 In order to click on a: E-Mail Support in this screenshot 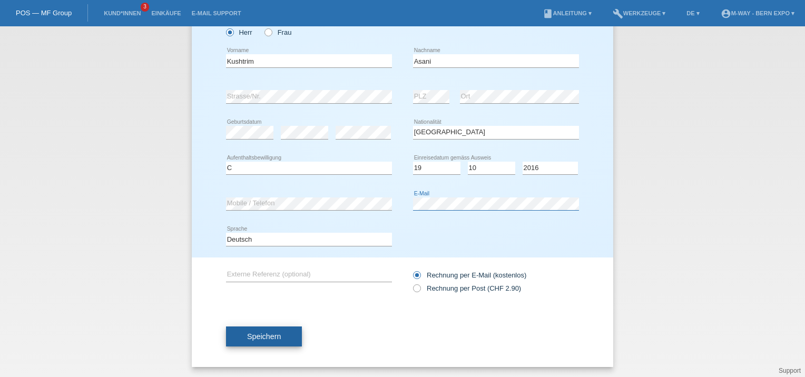, I will do `click(216, 13)`.